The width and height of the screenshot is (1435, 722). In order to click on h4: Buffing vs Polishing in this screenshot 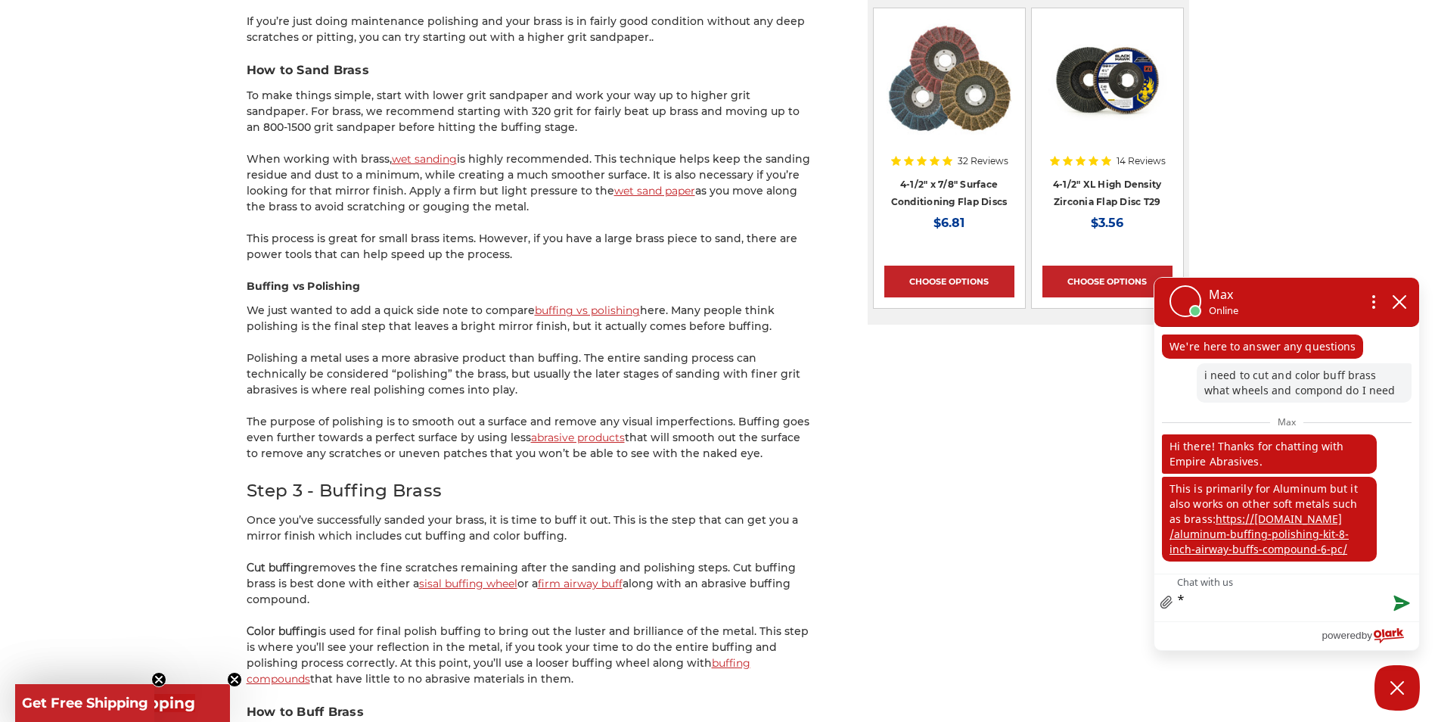, I will do `click(530, 286)`.